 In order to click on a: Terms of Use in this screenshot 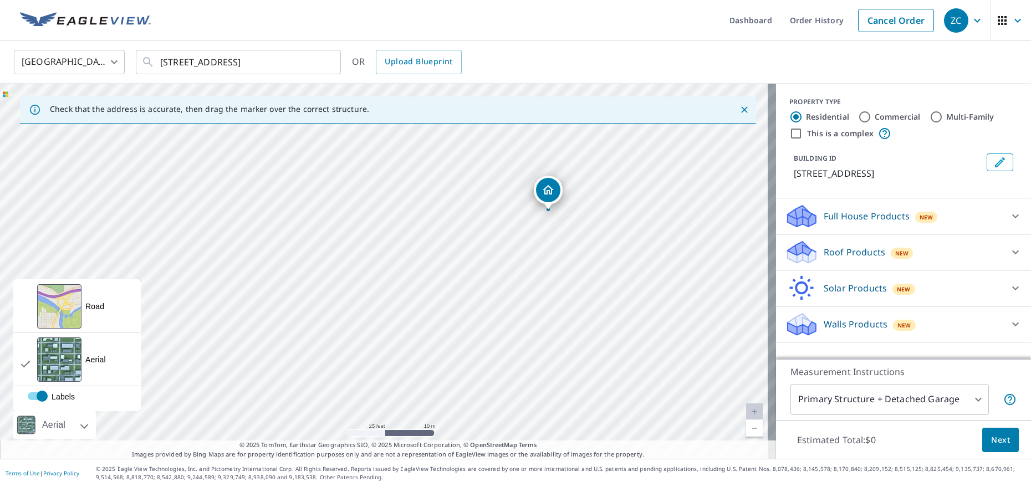, I will do `click(23, 474)`.